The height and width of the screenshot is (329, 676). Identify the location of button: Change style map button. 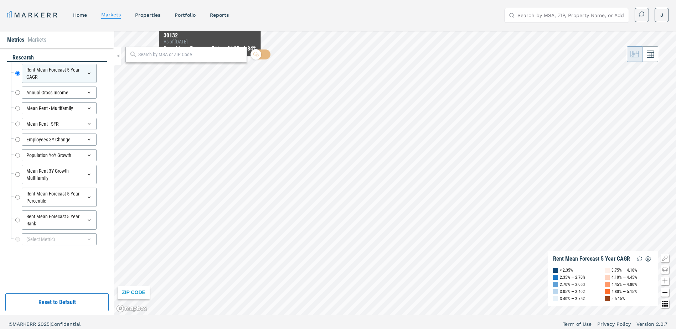
(665, 270).